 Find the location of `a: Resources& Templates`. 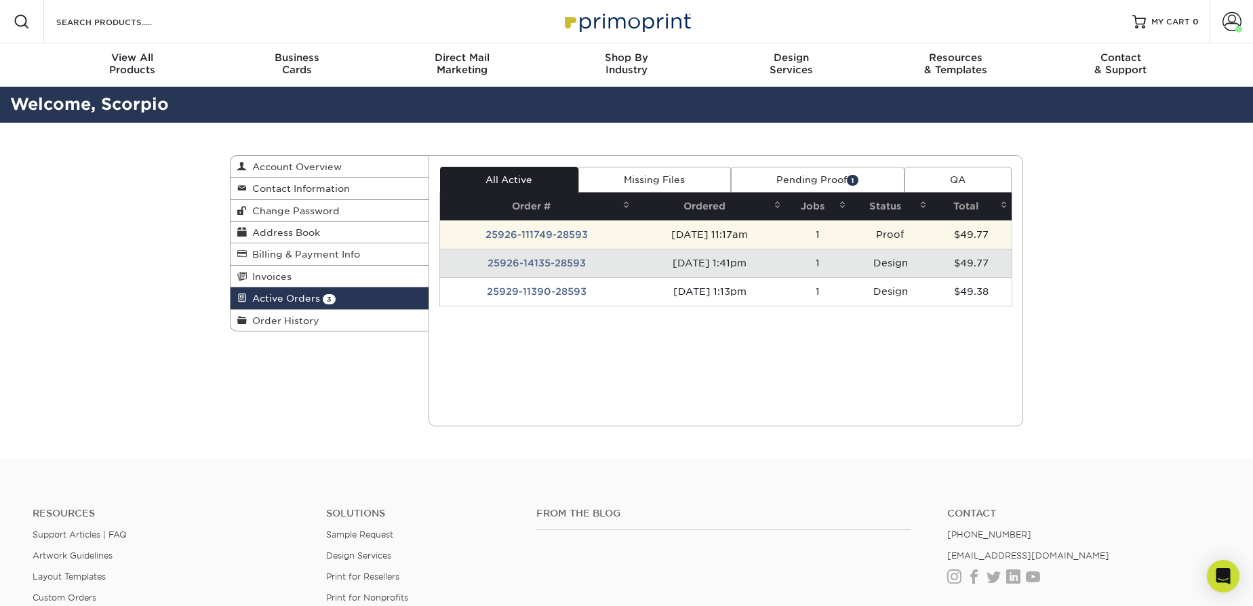

a: Resources& Templates is located at coordinates (955, 65).